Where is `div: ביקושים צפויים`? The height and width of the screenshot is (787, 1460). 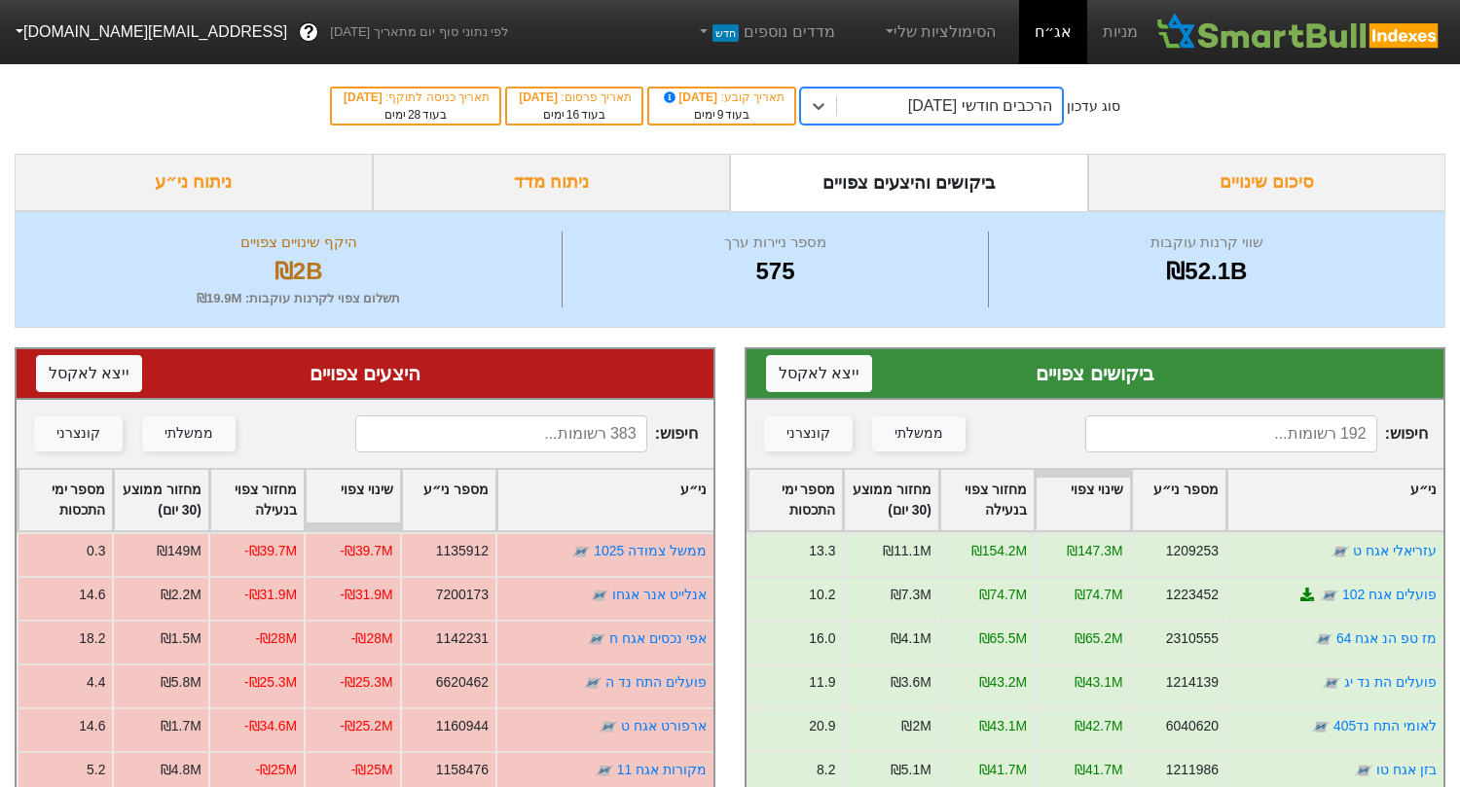 div: ביקושים צפויים is located at coordinates (1095, 374).